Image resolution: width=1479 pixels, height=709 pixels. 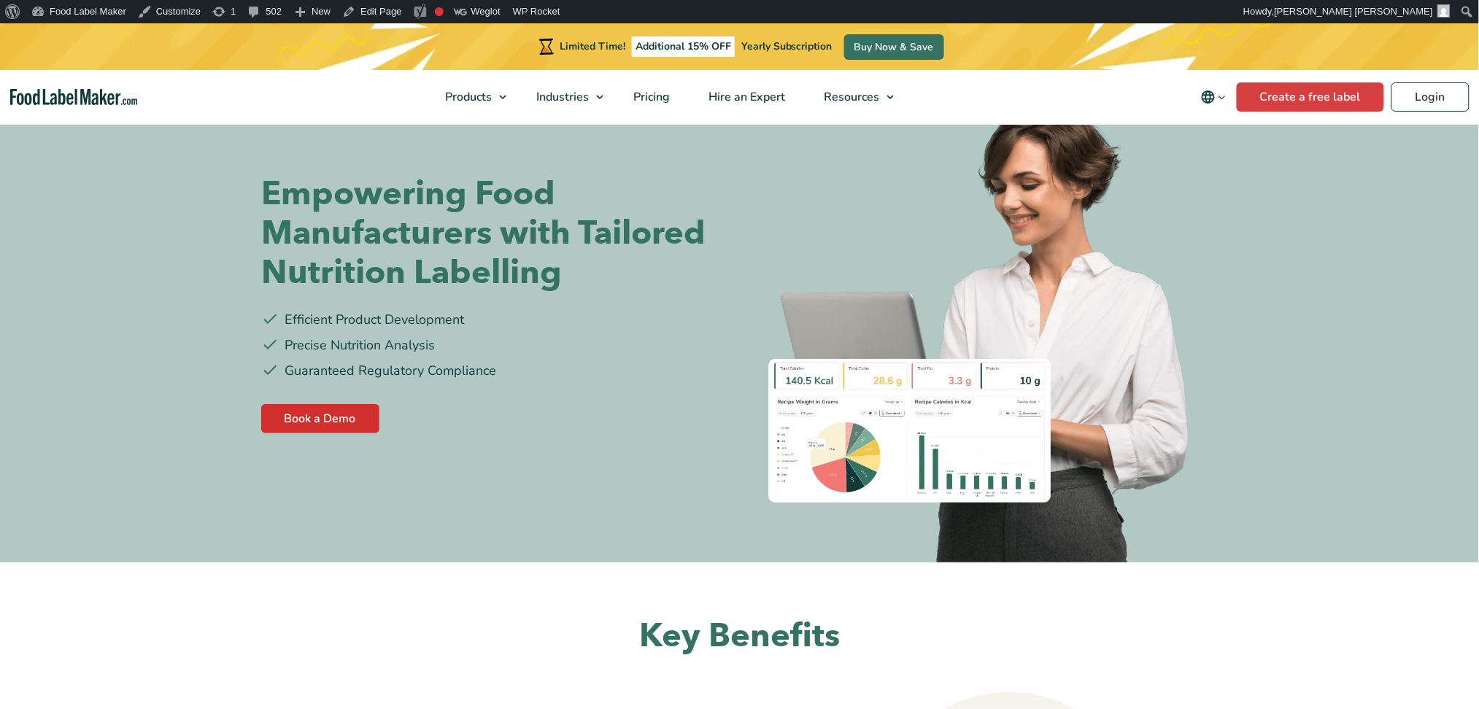 I want to click on li: Precise Nutrition Analysis, so click(x=495, y=345).